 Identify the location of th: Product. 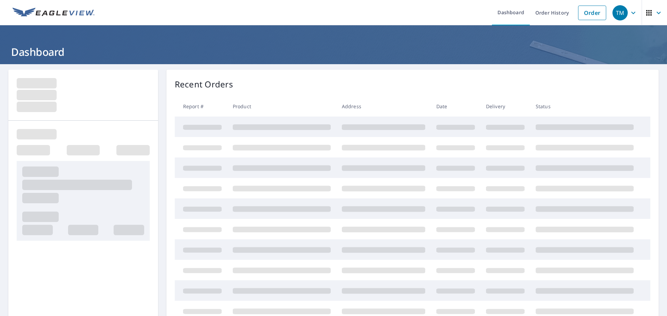
(282, 106).